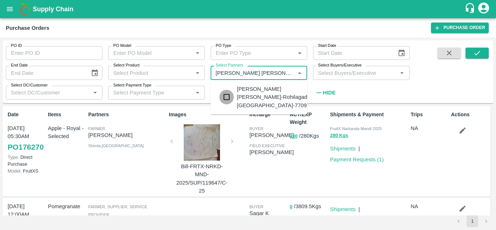 The image size is (496, 230). Describe the element at coordinates (16, 46) in the screenshot. I see `label: PO ID` at that location.